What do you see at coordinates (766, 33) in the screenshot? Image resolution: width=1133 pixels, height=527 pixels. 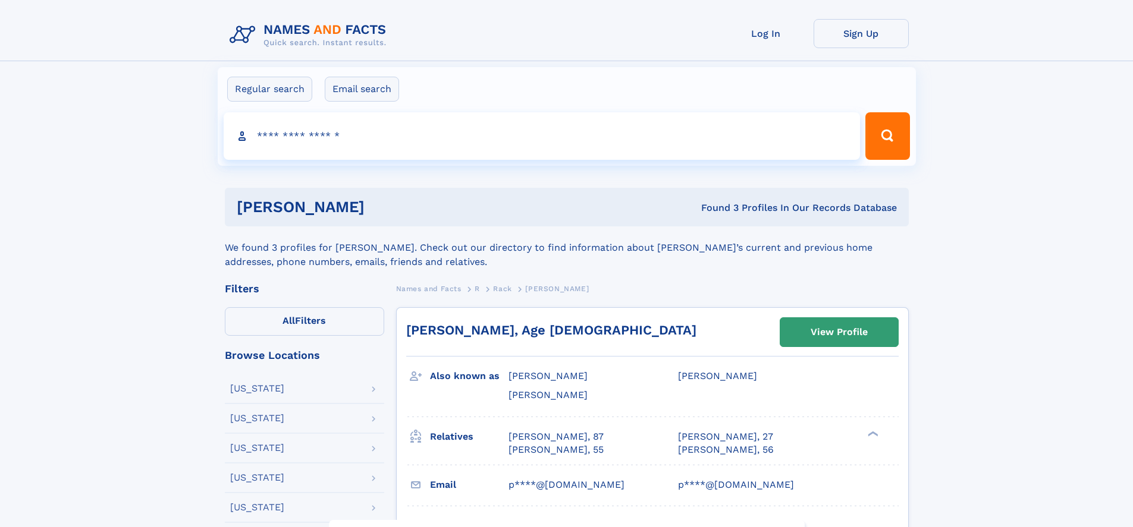 I see `a: Log In` at bounding box center [766, 33].